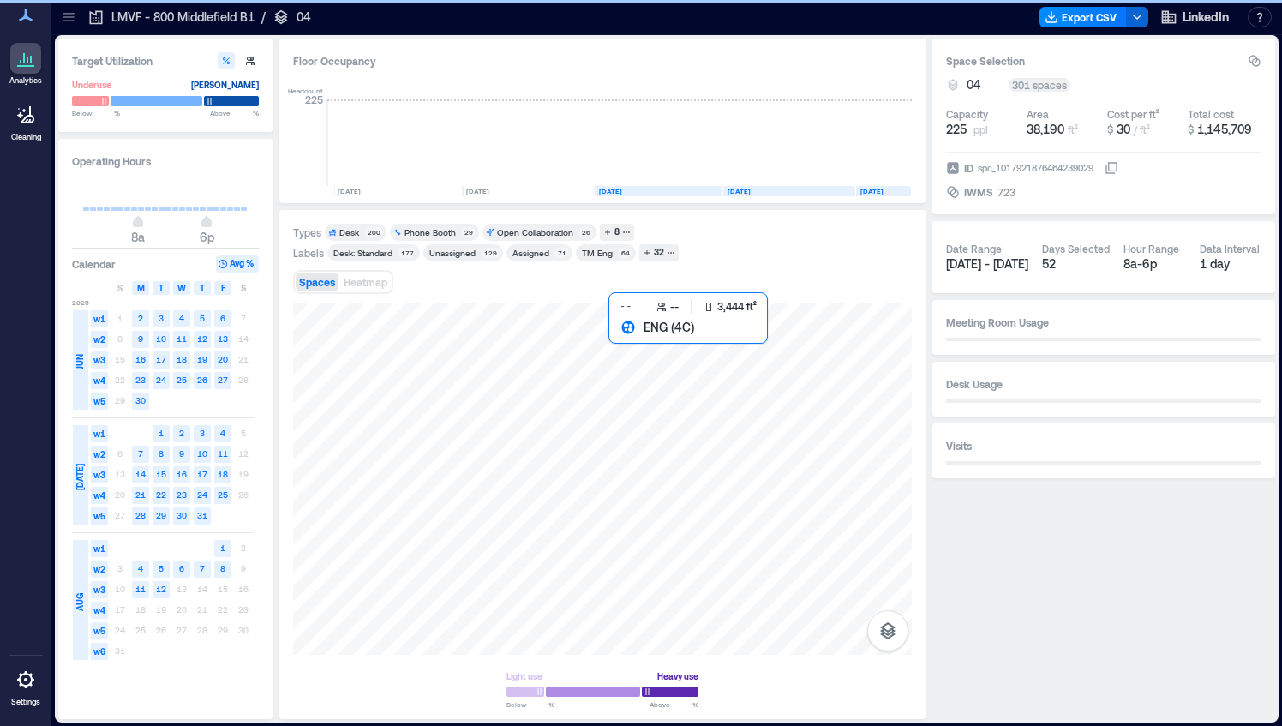  Describe the element at coordinates (452, 253) in the screenshot. I see `div: Unassigned` at that location.